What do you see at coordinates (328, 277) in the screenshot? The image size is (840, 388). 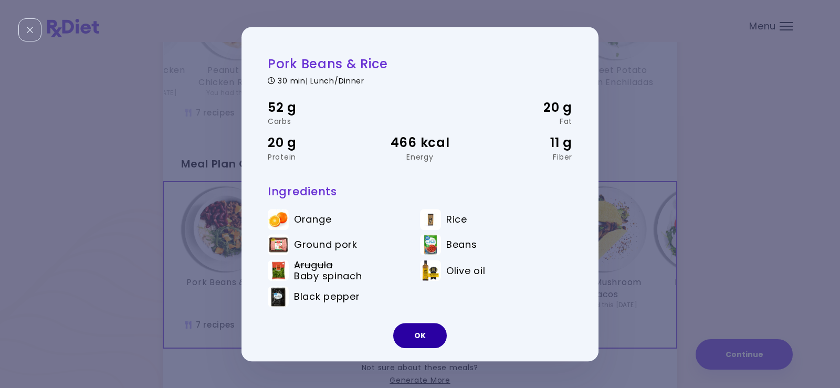 I see `span: Baby spinach` at bounding box center [328, 277].